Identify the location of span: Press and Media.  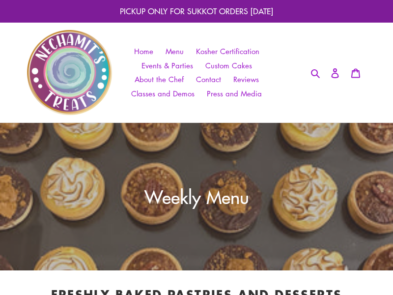
(234, 93).